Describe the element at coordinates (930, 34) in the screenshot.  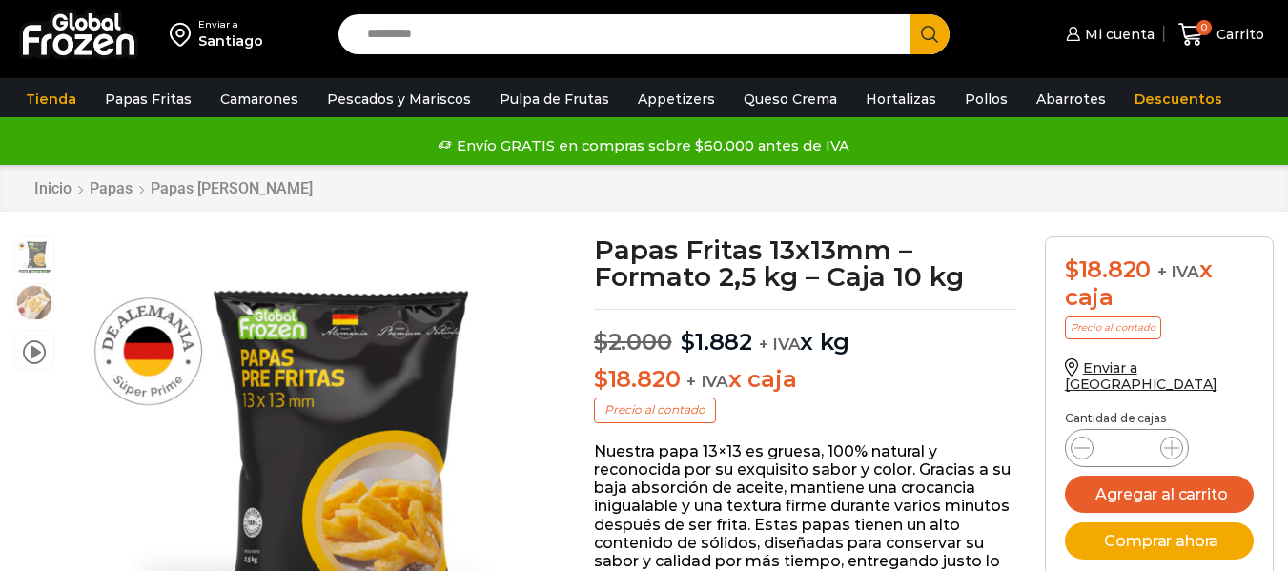
I see `button: Search button` at that location.